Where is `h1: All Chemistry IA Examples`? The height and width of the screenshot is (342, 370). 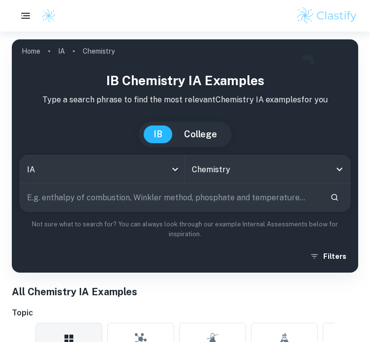
h1: All Chemistry IA Examples is located at coordinates (185, 292).